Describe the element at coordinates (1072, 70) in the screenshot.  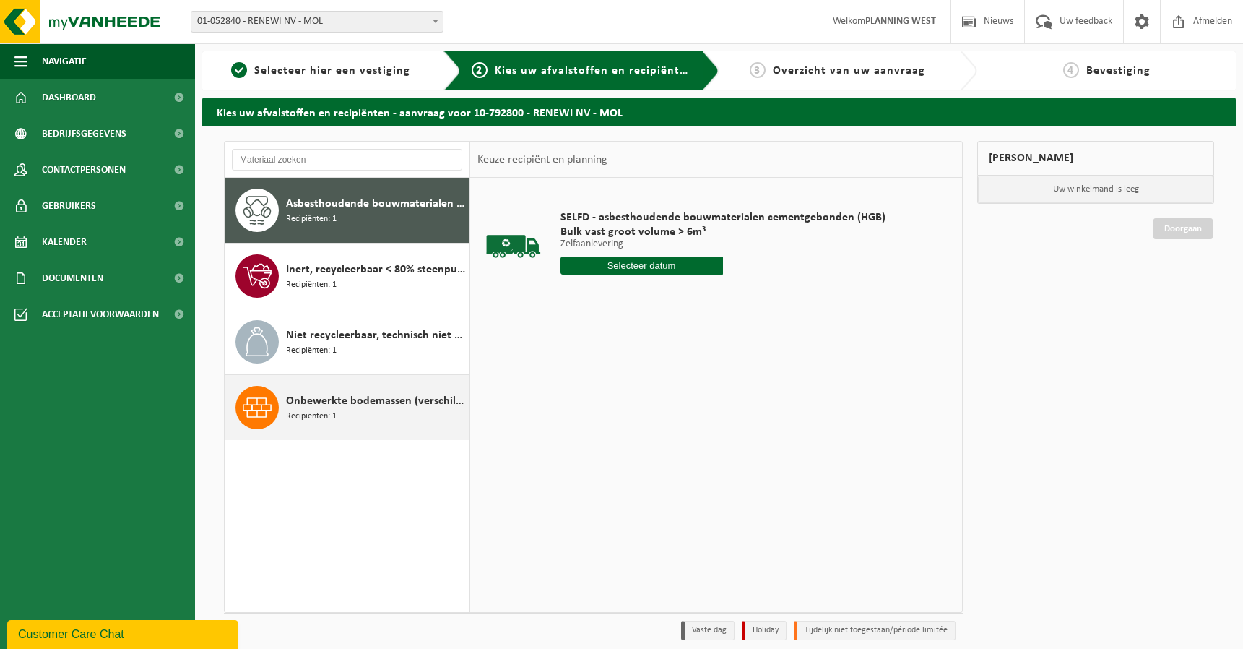
I see `span: 4` at that location.